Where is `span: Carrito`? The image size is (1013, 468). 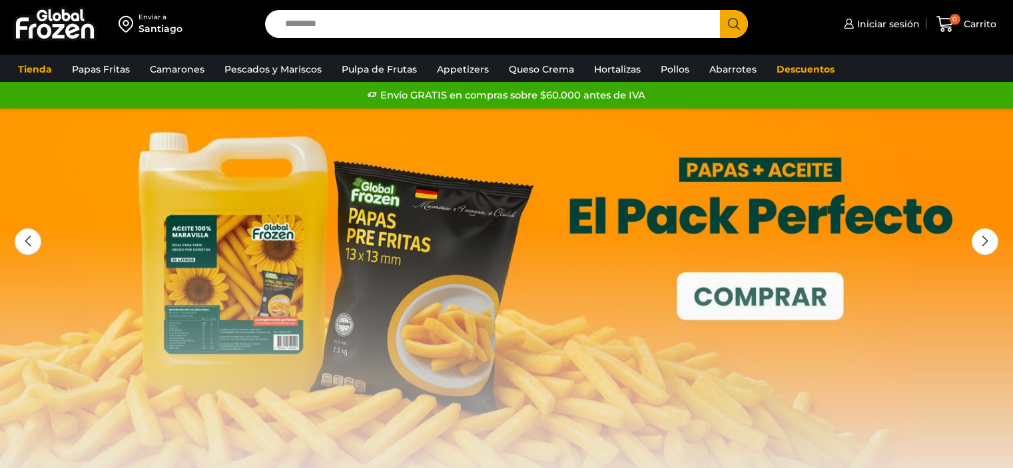 span: Carrito is located at coordinates (978, 24).